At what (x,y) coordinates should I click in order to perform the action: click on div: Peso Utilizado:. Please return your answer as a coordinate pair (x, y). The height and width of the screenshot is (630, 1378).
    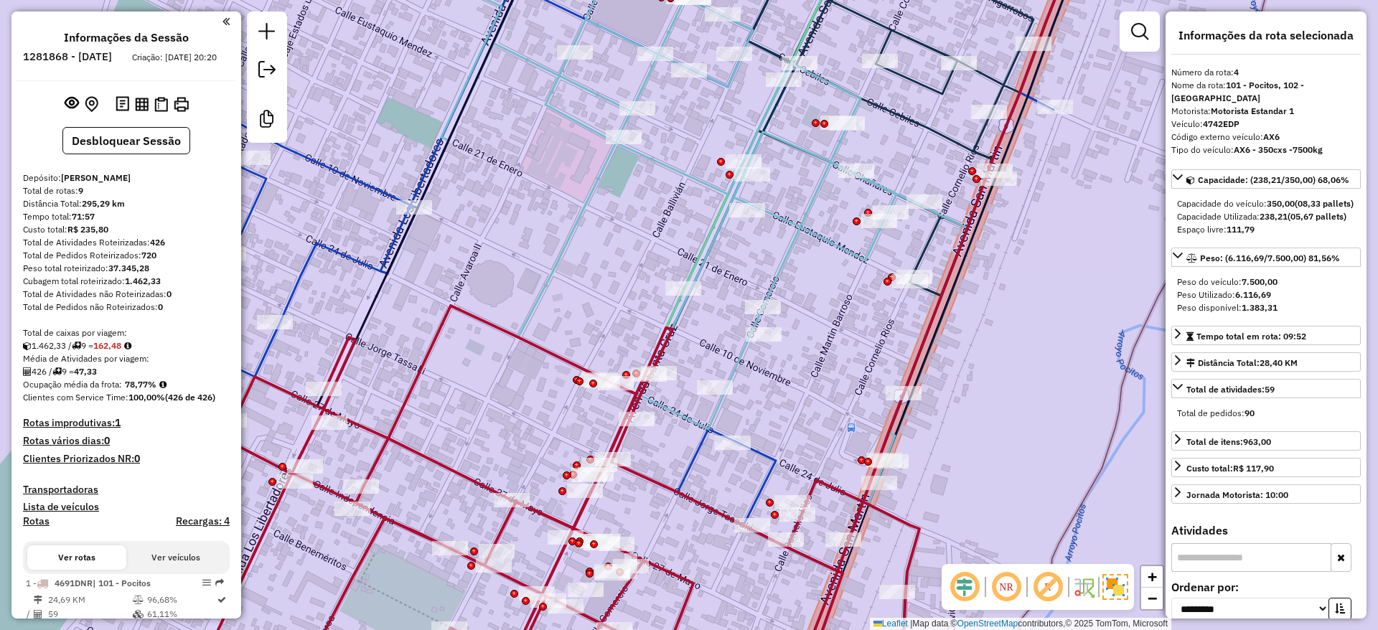
    Looking at the image, I should click on (1266, 295).